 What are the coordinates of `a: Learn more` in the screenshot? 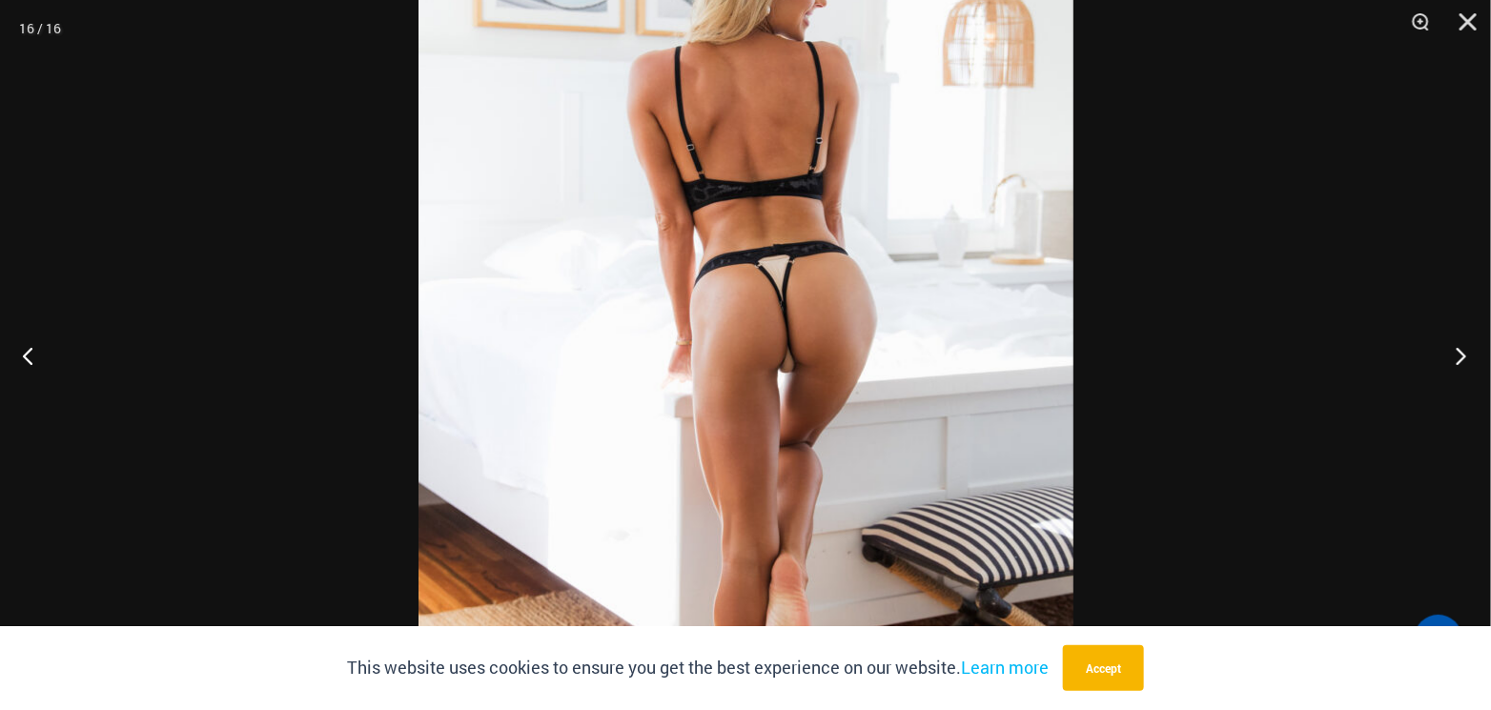 It's located at (1005, 667).